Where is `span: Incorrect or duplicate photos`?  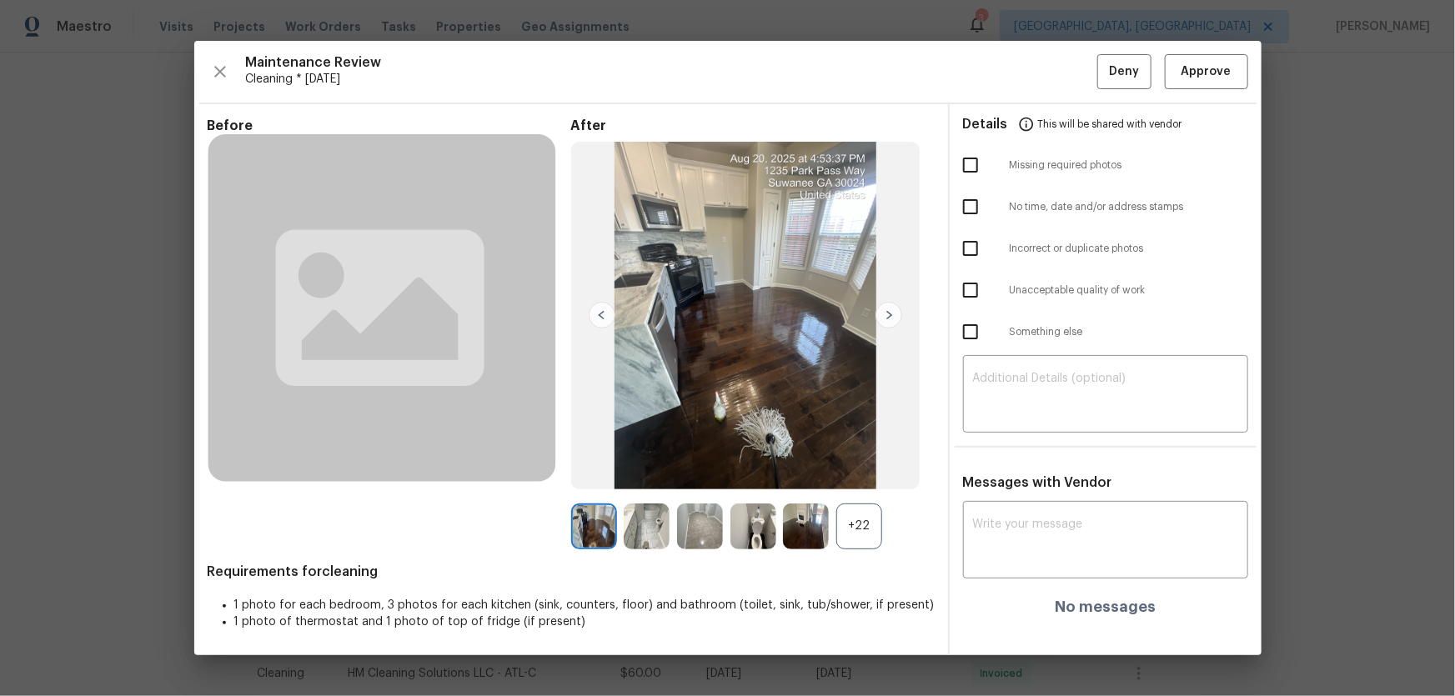 span: Incorrect or duplicate photos is located at coordinates (1129, 248).